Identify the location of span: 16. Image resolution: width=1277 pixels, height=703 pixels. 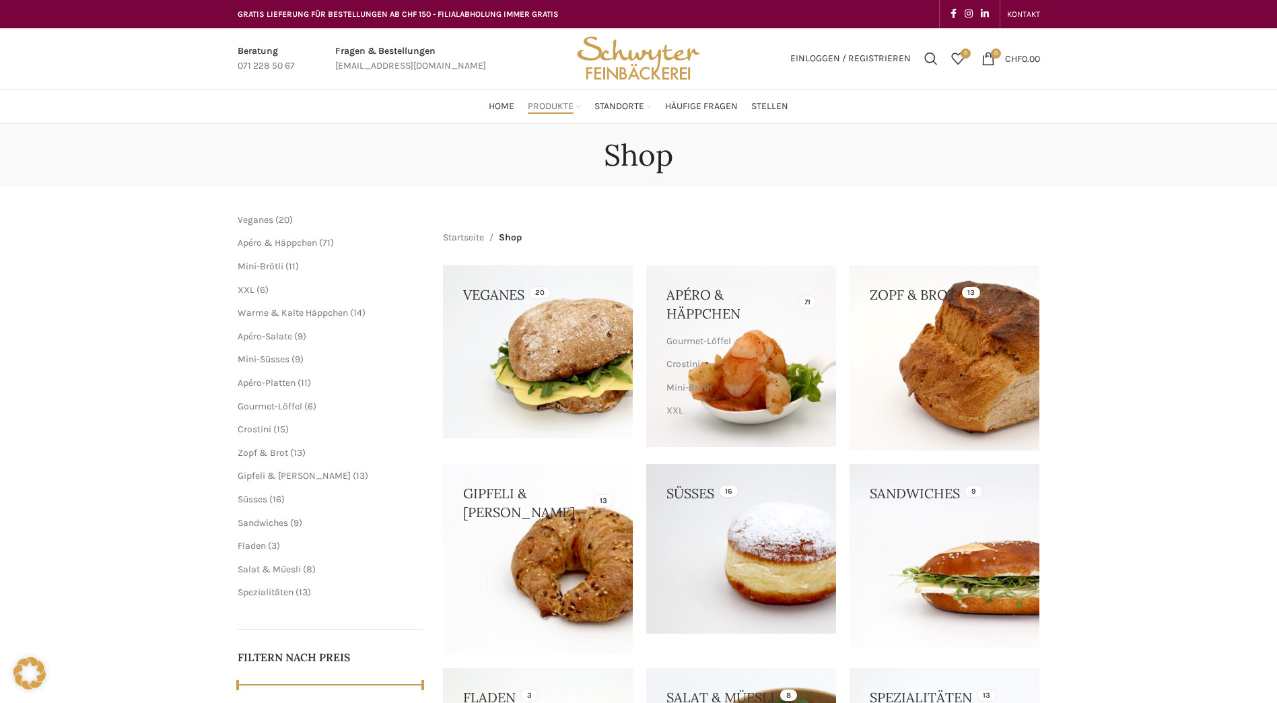
(277, 499).